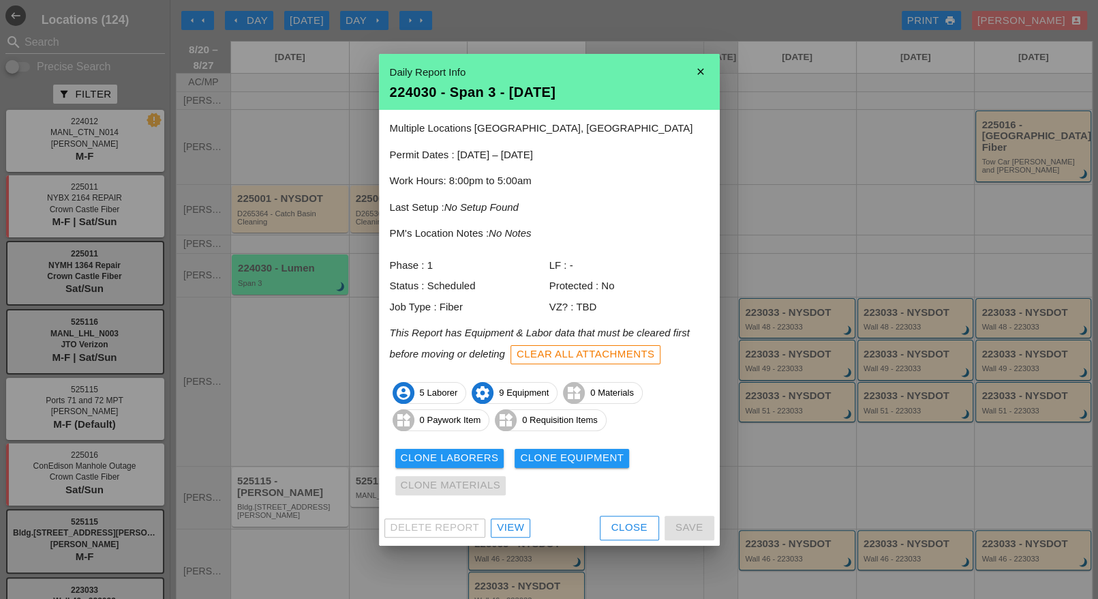 Image resolution: width=1098 pixels, height=599 pixels. What do you see at coordinates (450, 457) in the screenshot?
I see `div: Clone Laborers` at bounding box center [450, 457].